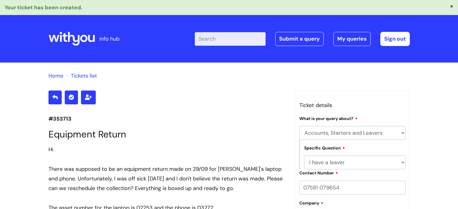 Image resolution: width=458 pixels, height=209 pixels. Describe the element at coordinates (230, 39) in the screenshot. I see `input: Search` at that location.